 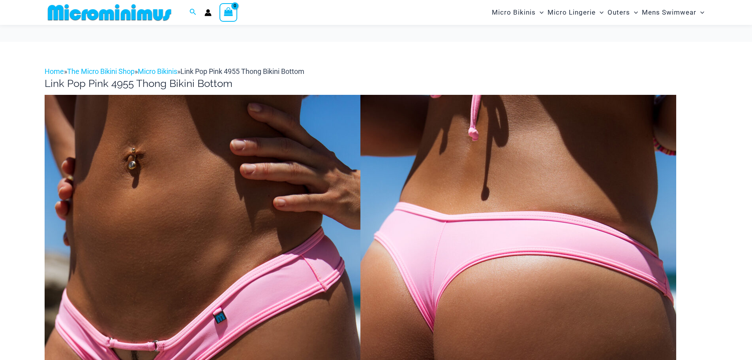 I want to click on a: Home, so click(x=54, y=71).